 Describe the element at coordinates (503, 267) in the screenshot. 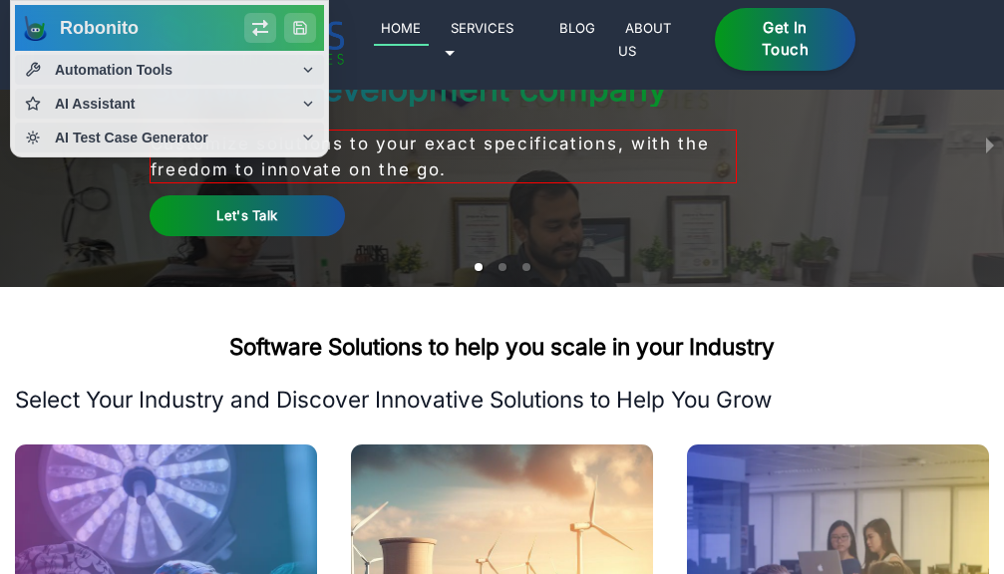

I see `li: slide item 2` at that location.